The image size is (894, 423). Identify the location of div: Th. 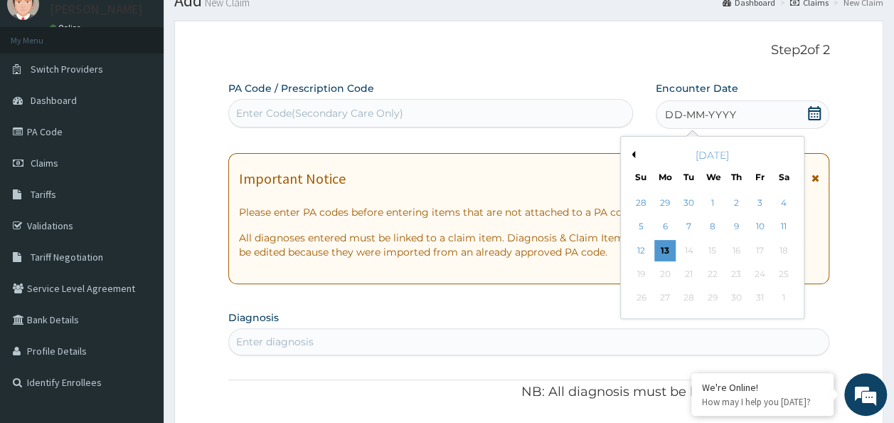
(736, 176).